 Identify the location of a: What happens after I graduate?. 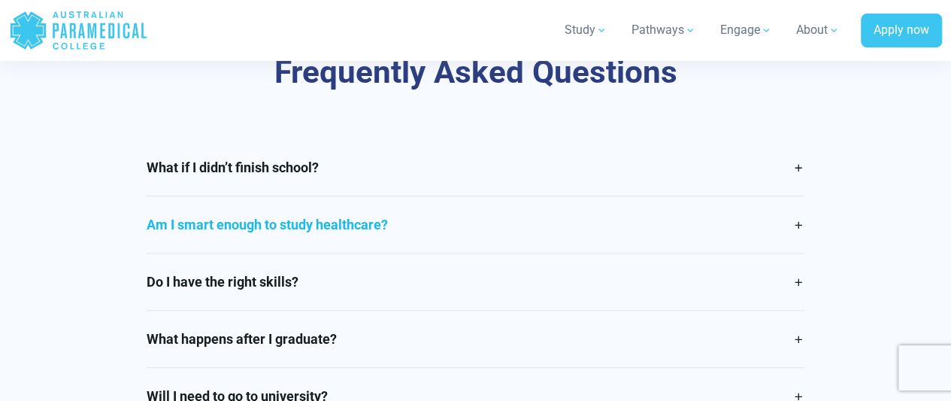
(475, 338).